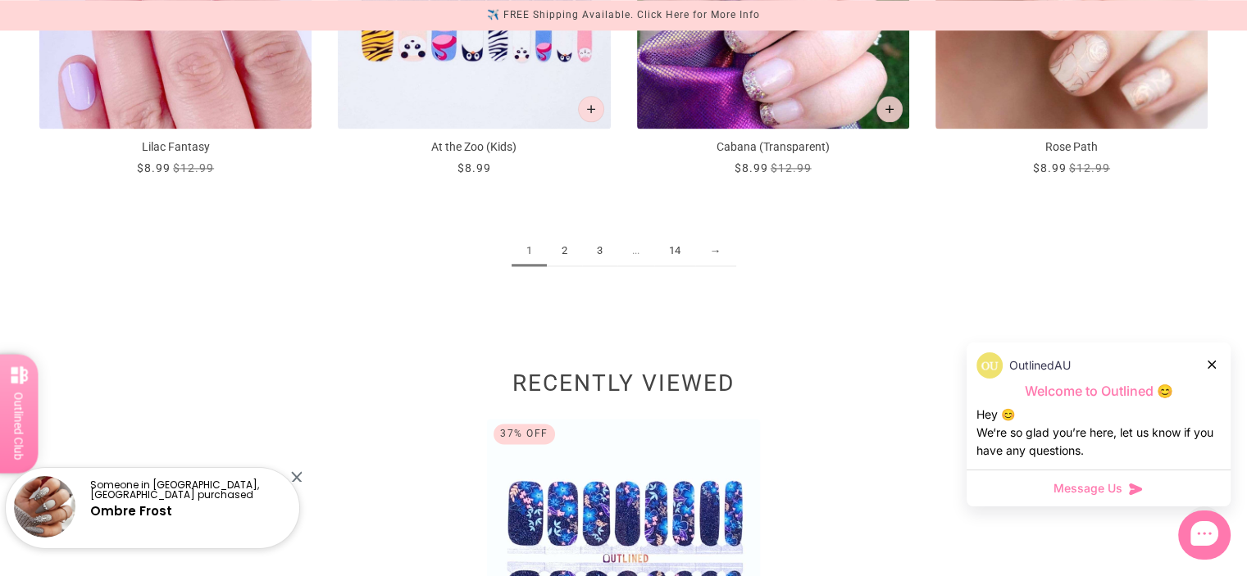 The width and height of the screenshot is (1247, 576). Describe the element at coordinates (773, 147) in the screenshot. I see `p: Cabana (Transparent)` at that location.